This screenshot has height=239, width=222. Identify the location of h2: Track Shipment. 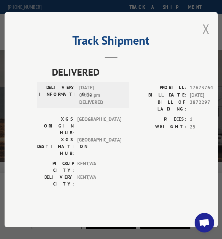
(111, 42).